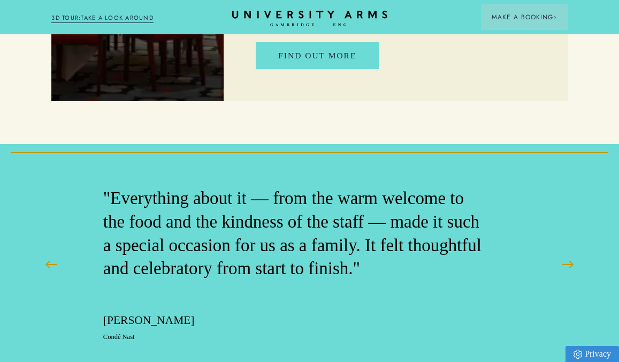  What do you see at coordinates (102, 18) in the screenshot?
I see `a: 3D TOUR:TAKE A LOOK AROUND` at bounding box center [102, 18].